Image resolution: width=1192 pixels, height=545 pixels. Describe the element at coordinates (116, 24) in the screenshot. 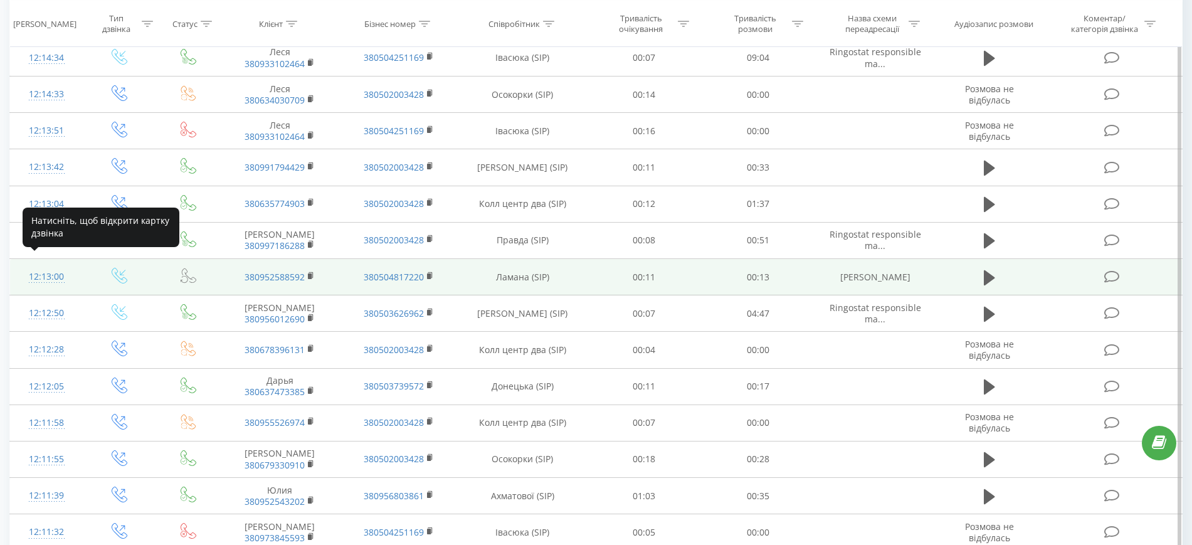

I see `div: Тип дзвінка` at that location.